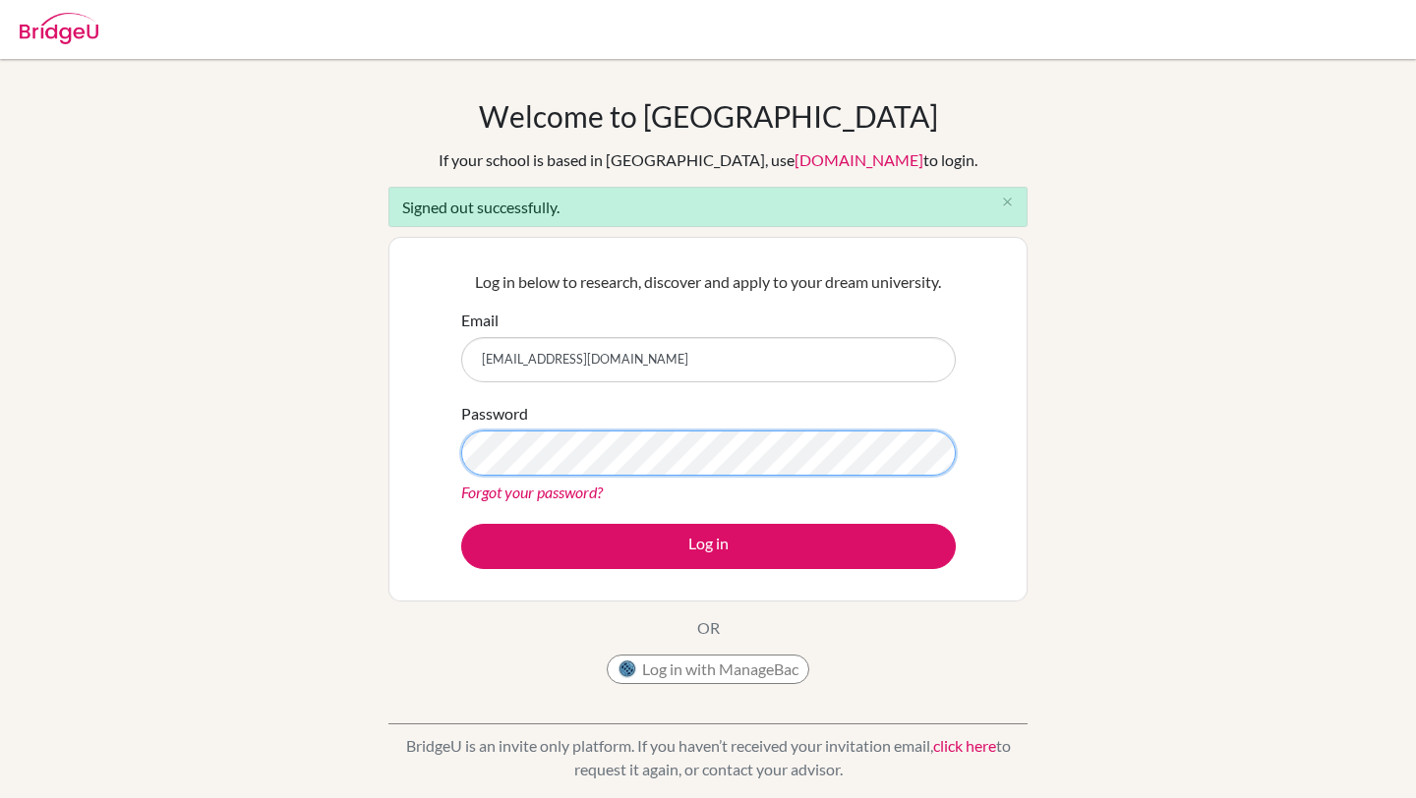  I want to click on button: Close, so click(1007, 203).